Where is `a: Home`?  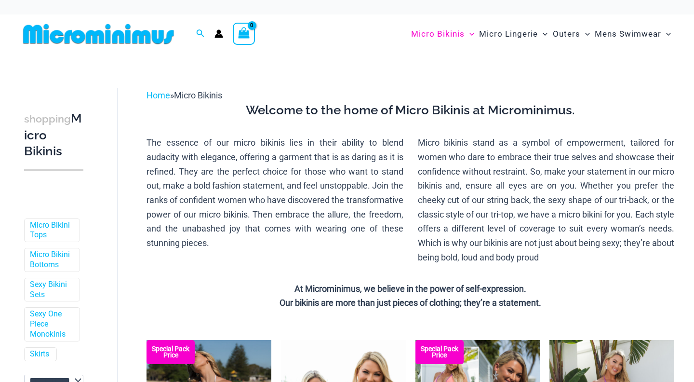 a: Home is located at coordinates (158, 95).